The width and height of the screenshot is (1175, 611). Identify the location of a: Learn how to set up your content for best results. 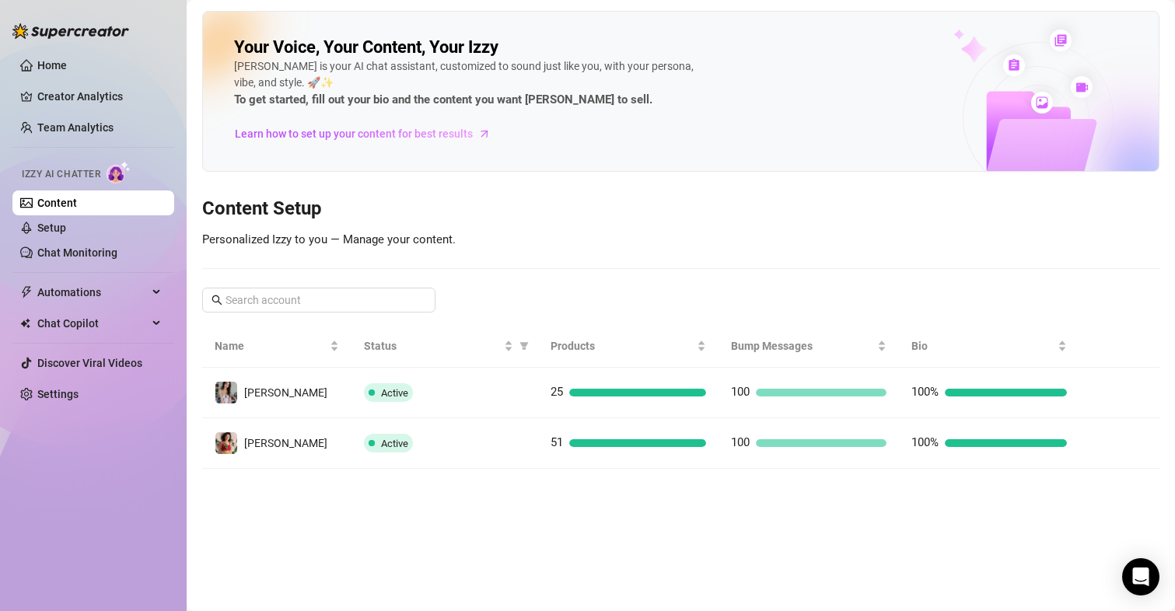
(368, 134).